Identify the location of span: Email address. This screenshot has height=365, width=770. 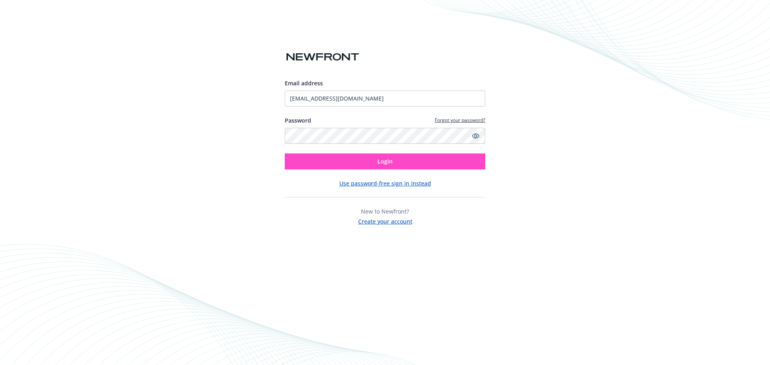
(303, 83).